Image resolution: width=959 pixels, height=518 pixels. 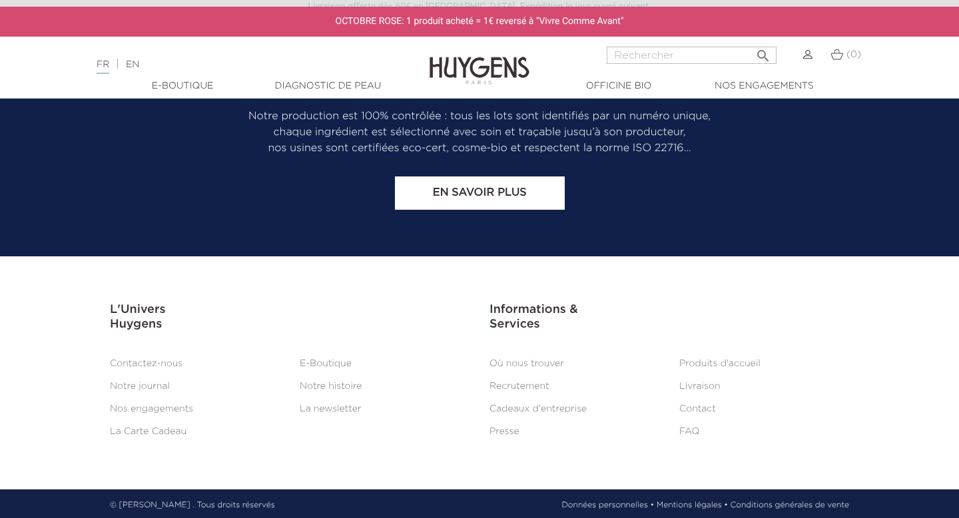 I want to click on a: Conditions générales de vente, so click(x=790, y=506).